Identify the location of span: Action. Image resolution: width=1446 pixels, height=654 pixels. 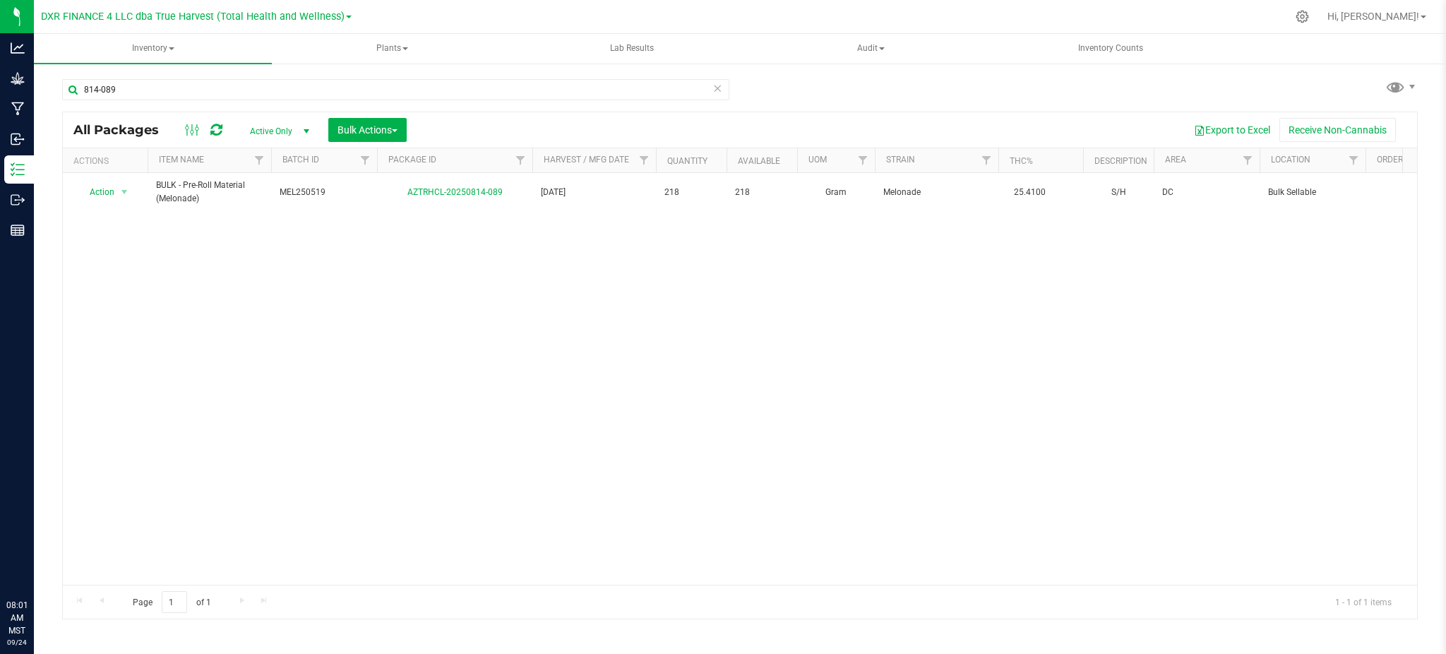
(96, 192).